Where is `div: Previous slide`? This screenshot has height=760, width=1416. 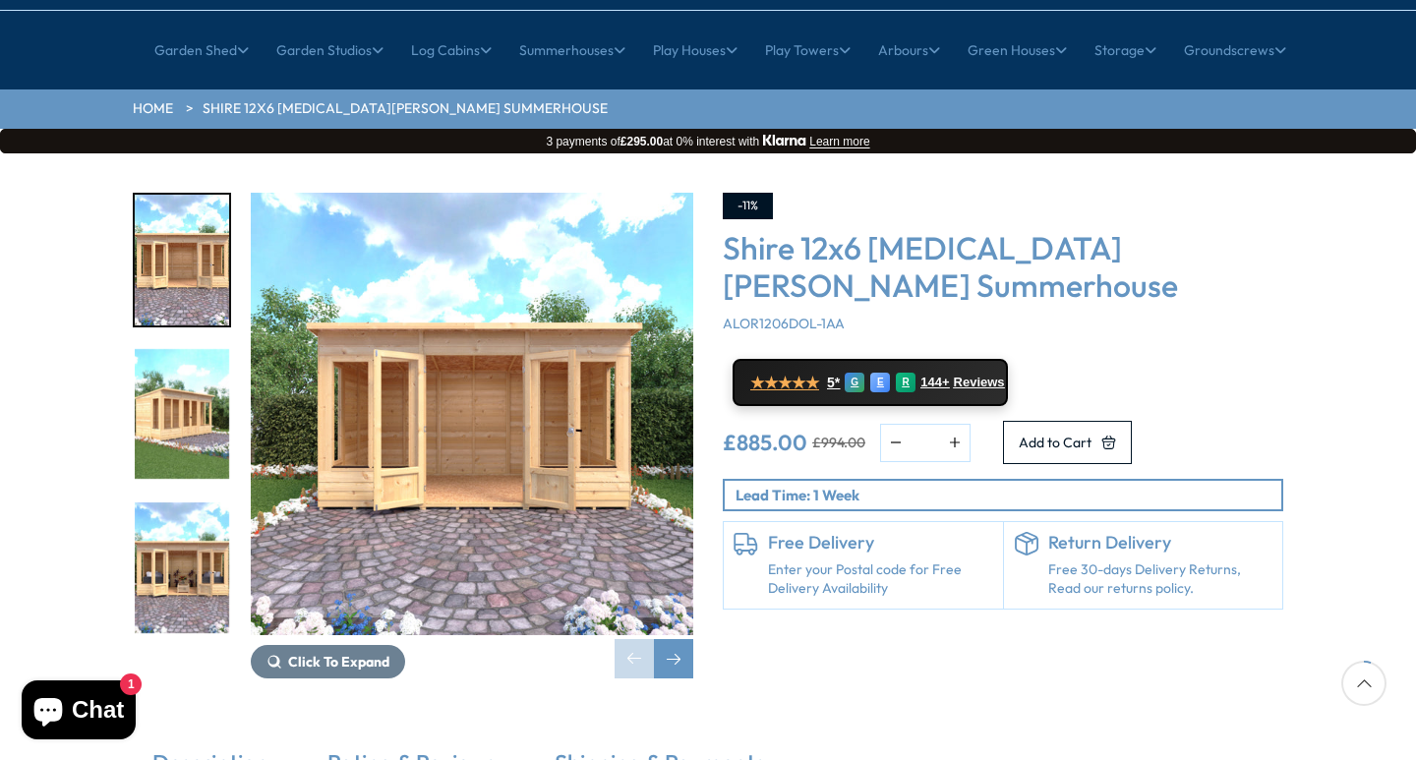 div: Previous slide is located at coordinates (634, 659).